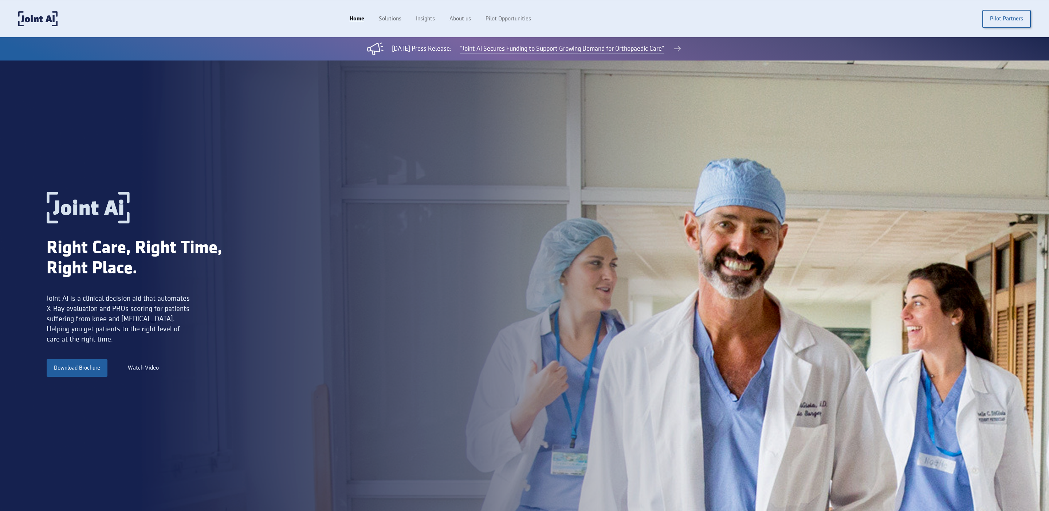  I want to click on a: home, so click(38, 19).